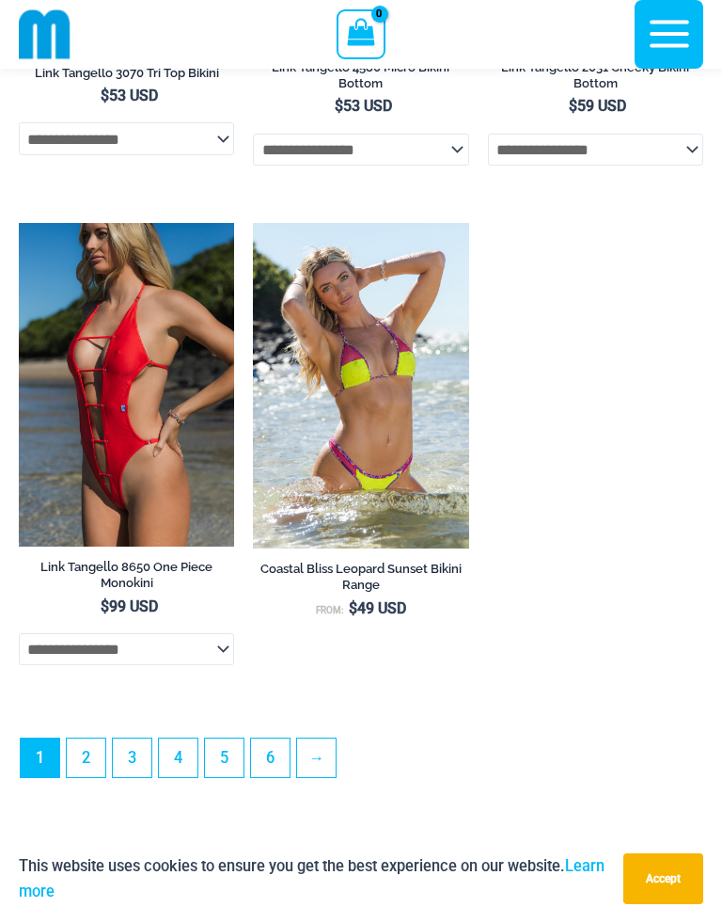  What do you see at coordinates (360, 75) in the screenshot?
I see `h2: Link Tangello 4580 Micro Bikini Bottom` at bounding box center [360, 75].